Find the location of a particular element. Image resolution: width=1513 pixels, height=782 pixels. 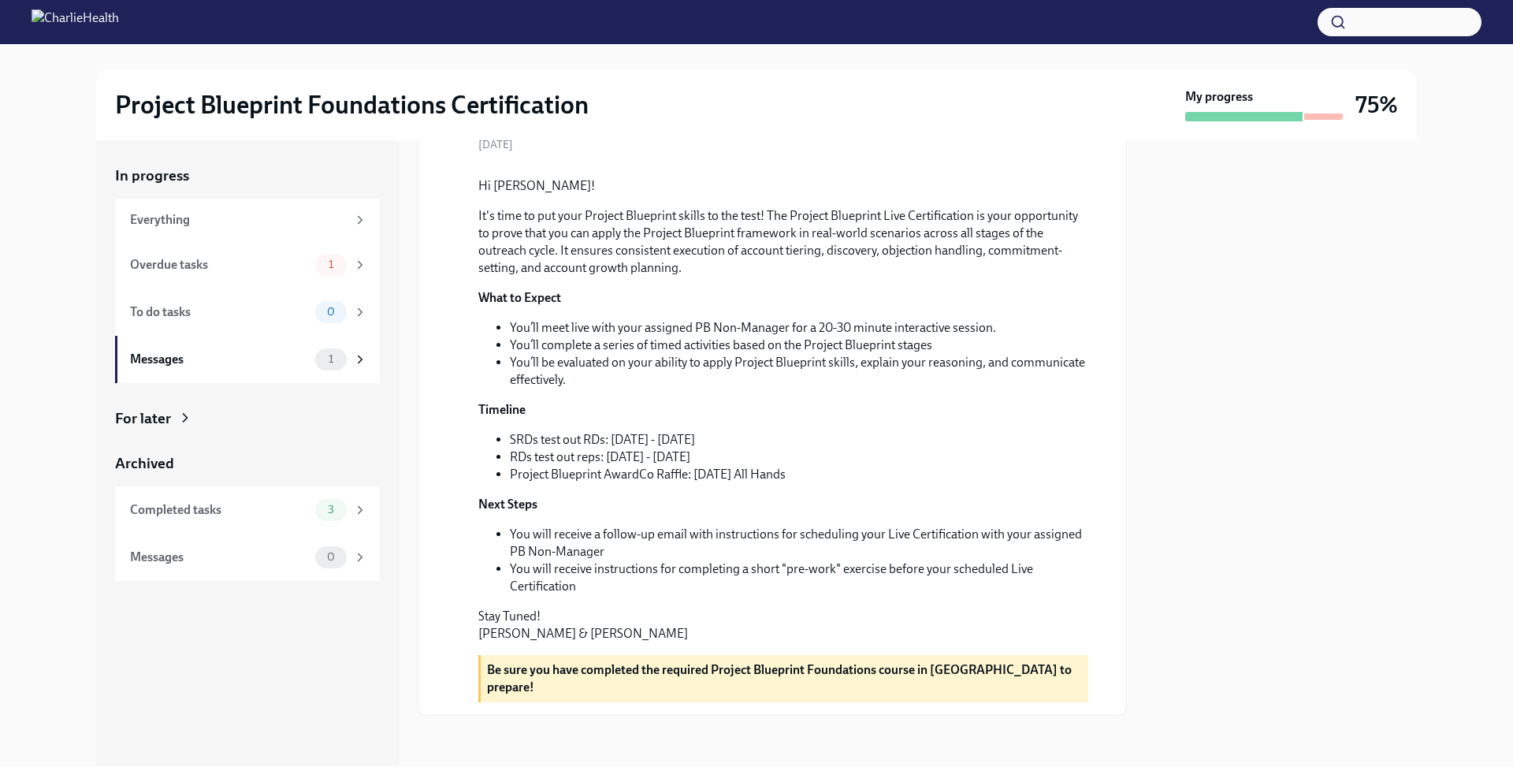

a: Everything is located at coordinates (247, 220).